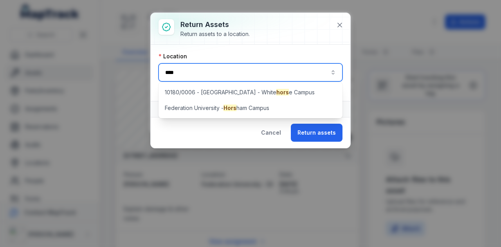 The image size is (501, 247). What do you see at coordinates (217, 108) in the screenshot?
I see `span: Federation University - ham Campus` at bounding box center [217, 108].